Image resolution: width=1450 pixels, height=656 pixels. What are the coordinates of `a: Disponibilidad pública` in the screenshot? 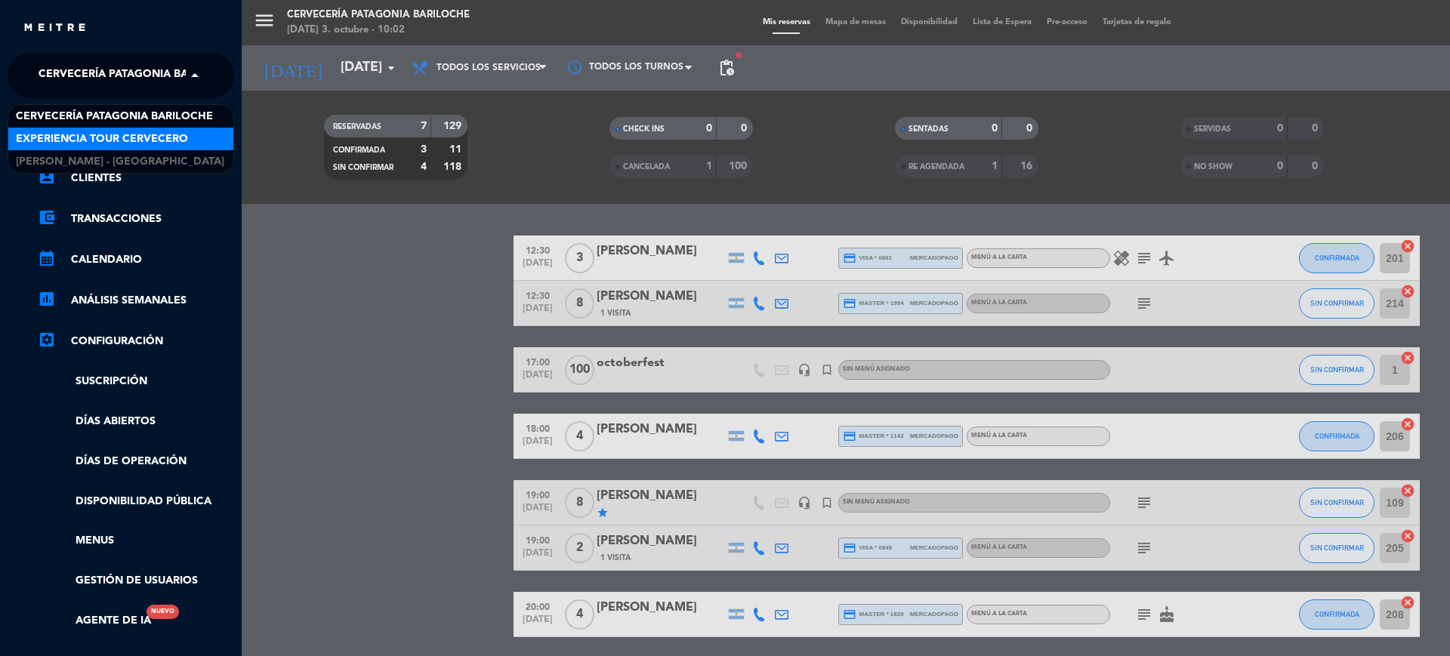 It's located at (136, 502).